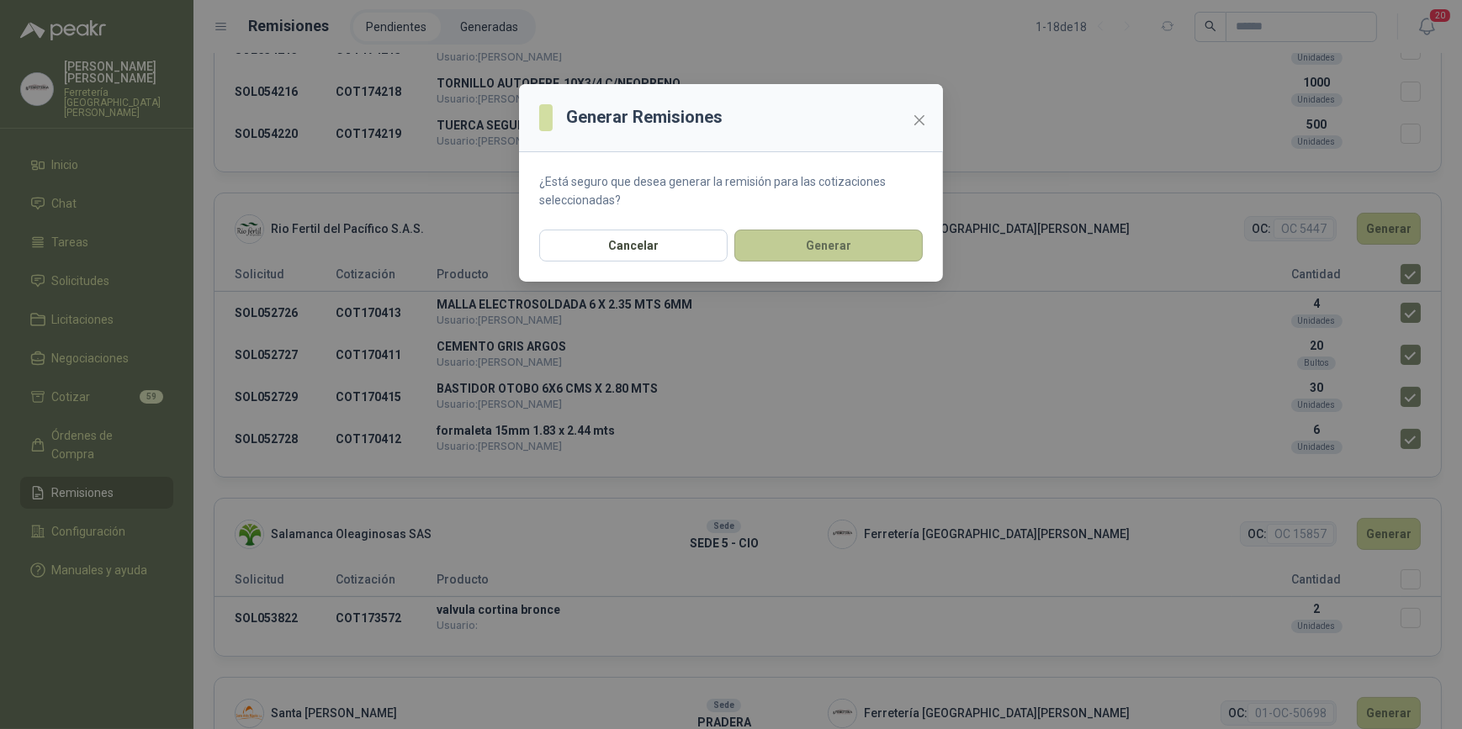 This screenshot has width=1462, height=729. What do you see at coordinates (829, 246) in the screenshot?
I see `button: Generar` at bounding box center [829, 246].